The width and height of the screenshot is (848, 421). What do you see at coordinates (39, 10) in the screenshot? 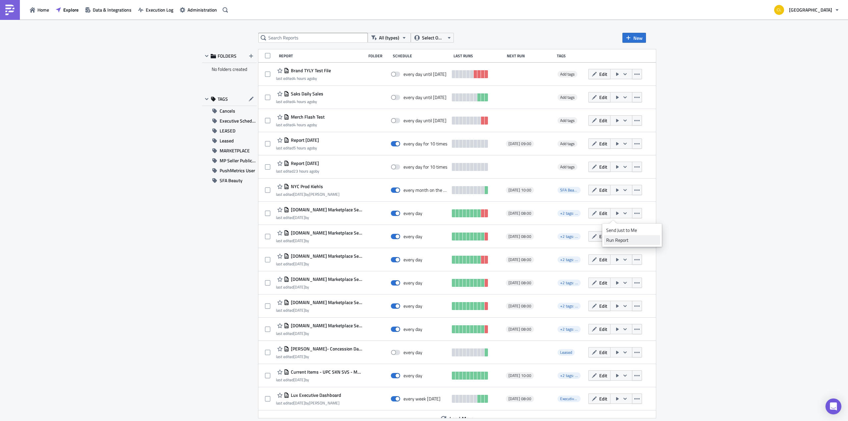
I see `button: Home` at bounding box center [39, 10].